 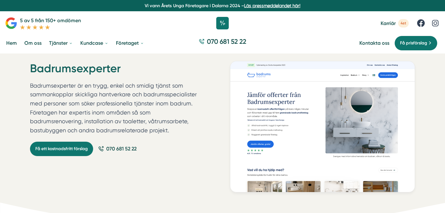 What do you see at coordinates (12, 43) in the screenshot?
I see `a: Hem` at bounding box center [12, 43].